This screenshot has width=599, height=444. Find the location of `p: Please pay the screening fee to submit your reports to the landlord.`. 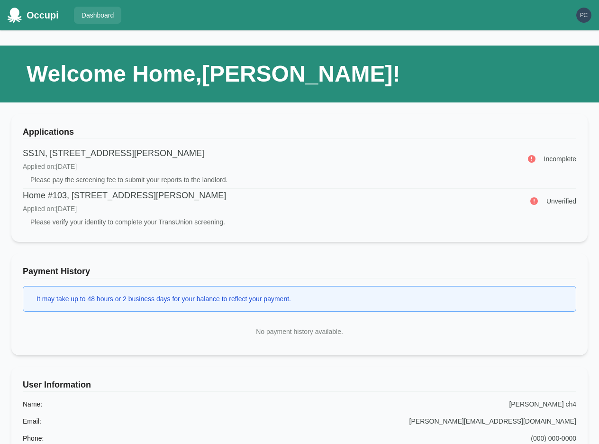

p: Please pay the screening fee to submit your reports to the landlord. is located at coordinates (300, 180).